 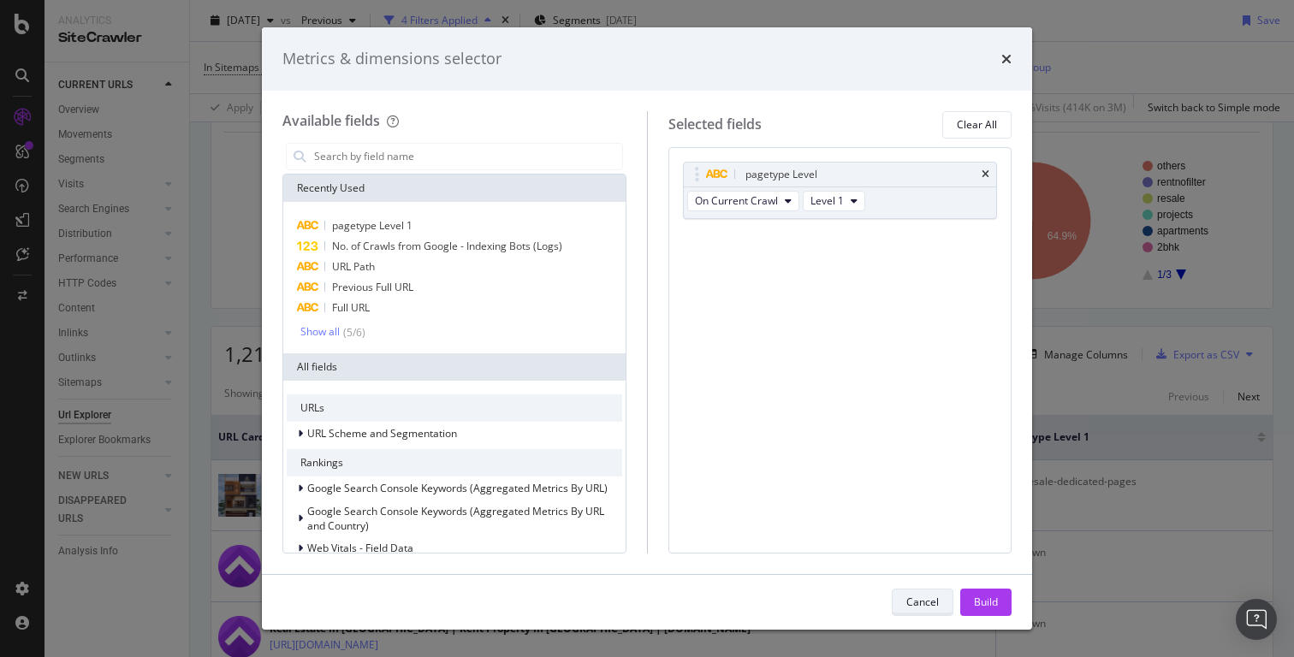 What do you see at coordinates (382, 433) in the screenshot?
I see `span: URL Scheme and Segmentation` at bounding box center [382, 433].